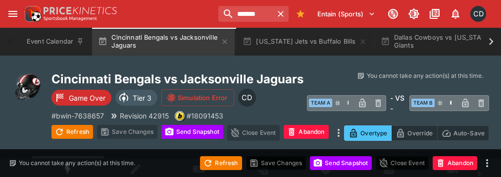 Image resolution: width=501 pixels, height=177 pixels. What do you see at coordinates (468, 133) in the screenshot?
I see `p: Auto-Save` at bounding box center [468, 133].